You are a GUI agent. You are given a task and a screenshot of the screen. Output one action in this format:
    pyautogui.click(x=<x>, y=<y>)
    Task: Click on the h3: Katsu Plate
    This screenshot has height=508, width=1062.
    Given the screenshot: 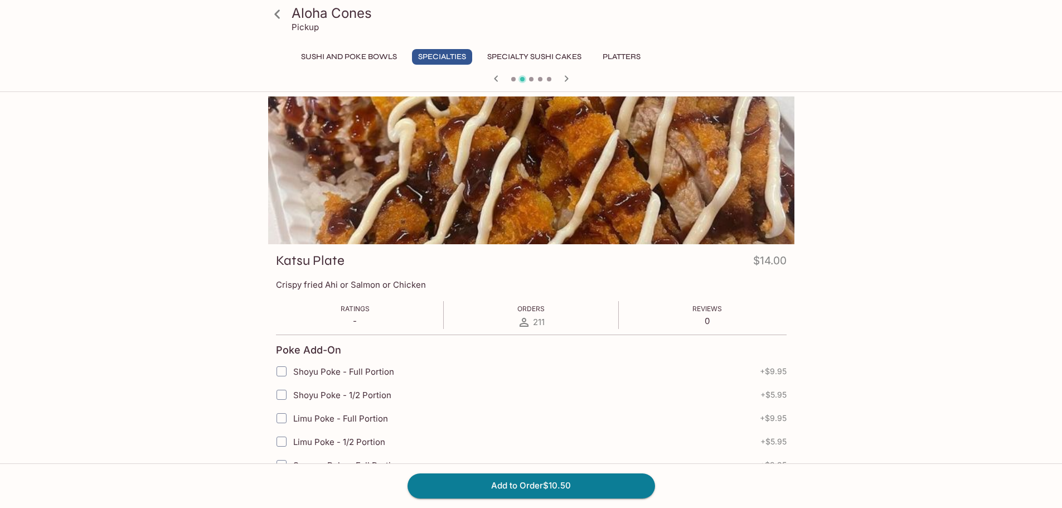 What is the action you would take?
    pyautogui.click(x=310, y=260)
    